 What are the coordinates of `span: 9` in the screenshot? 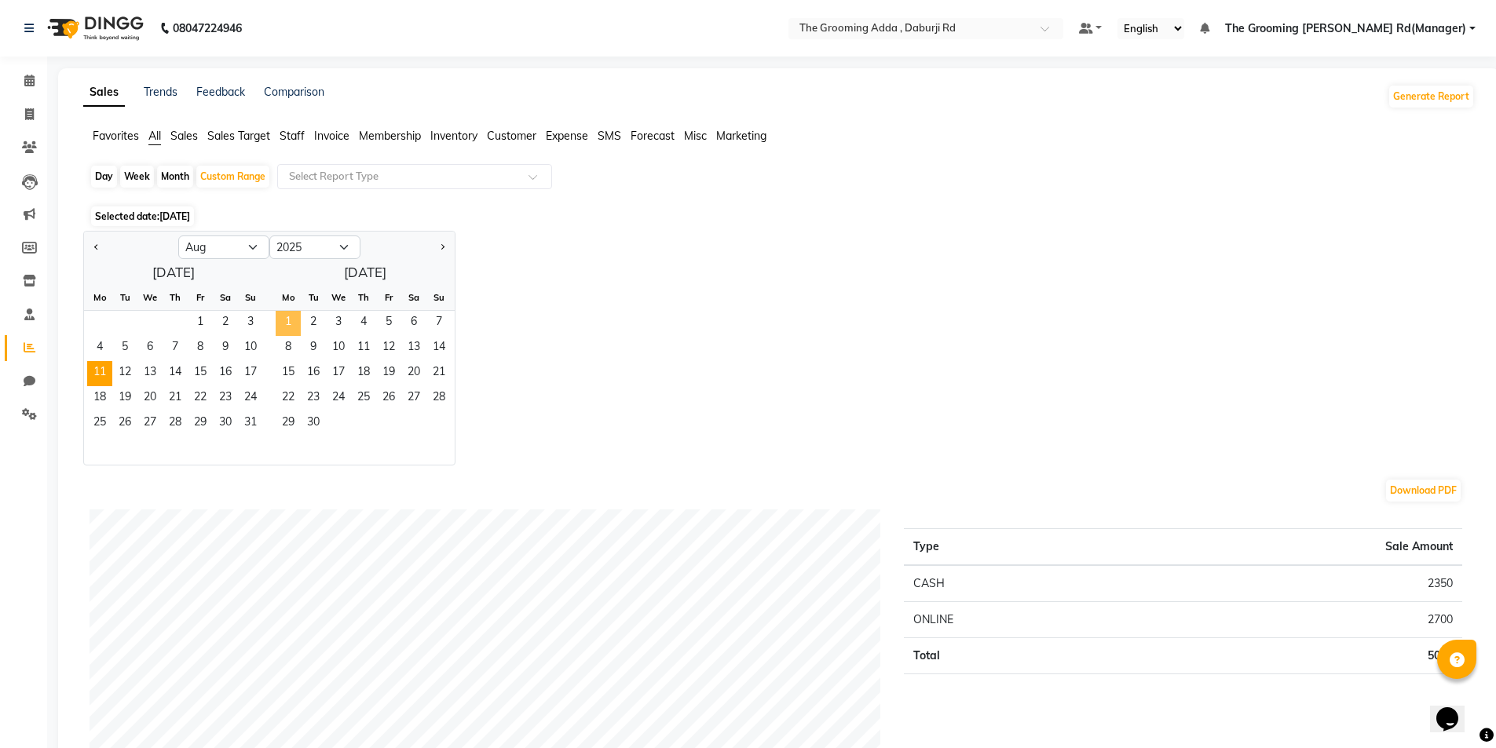 It's located at (313, 349).